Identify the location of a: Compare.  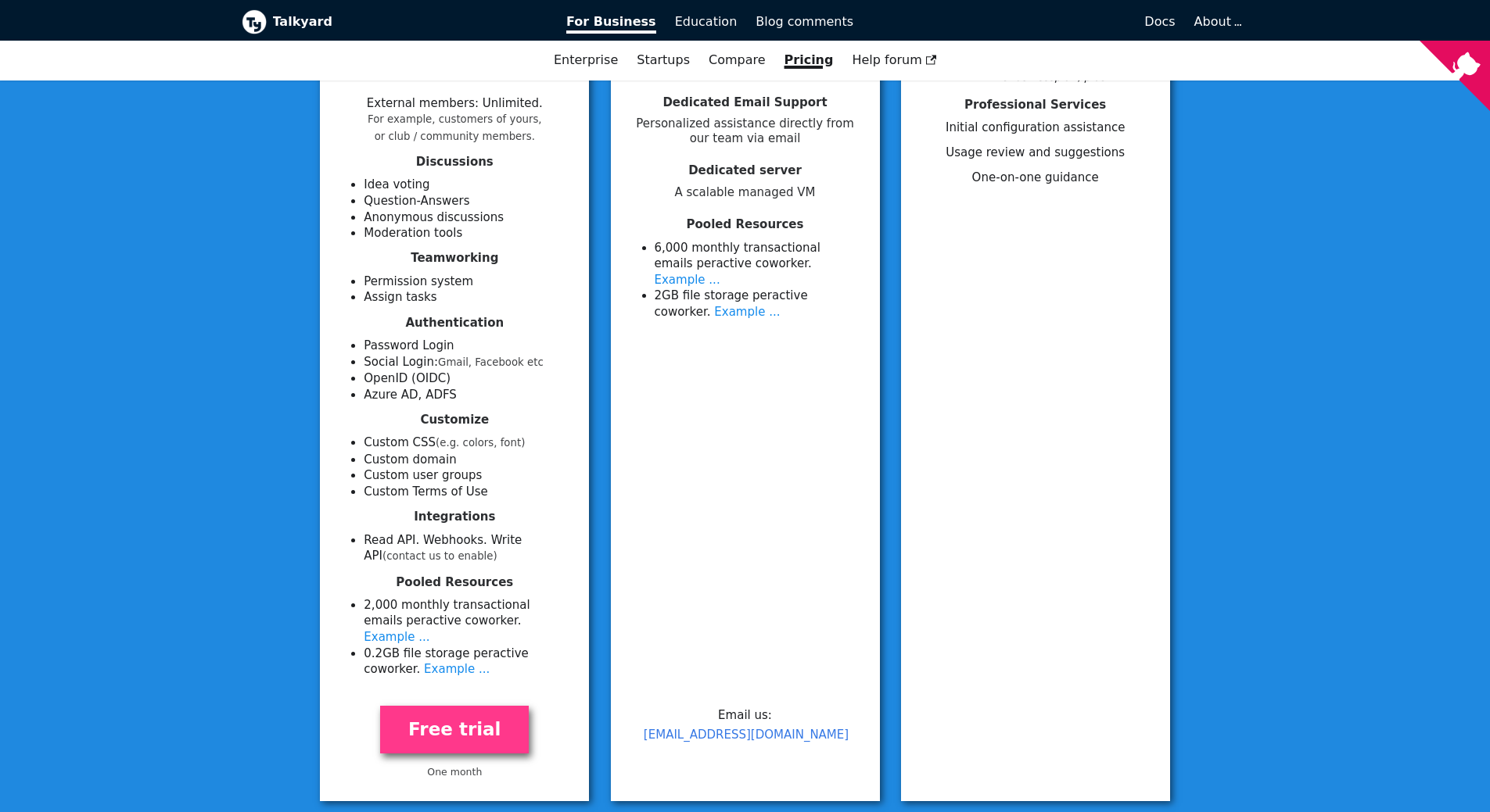
(737, 59).